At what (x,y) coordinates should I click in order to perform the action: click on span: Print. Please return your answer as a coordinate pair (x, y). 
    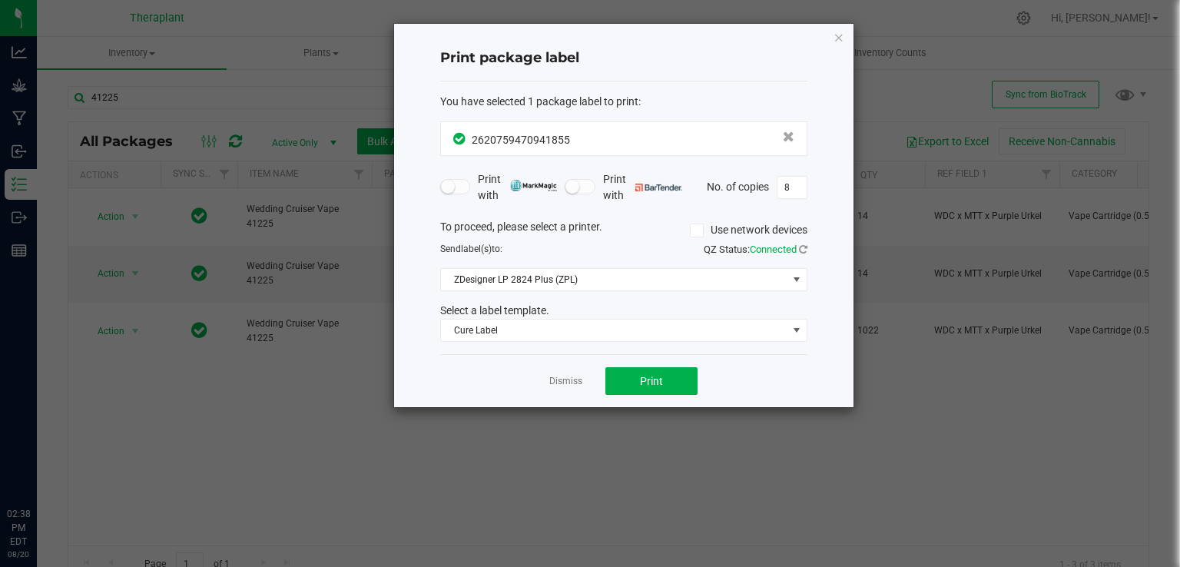
    Looking at the image, I should click on (652, 381).